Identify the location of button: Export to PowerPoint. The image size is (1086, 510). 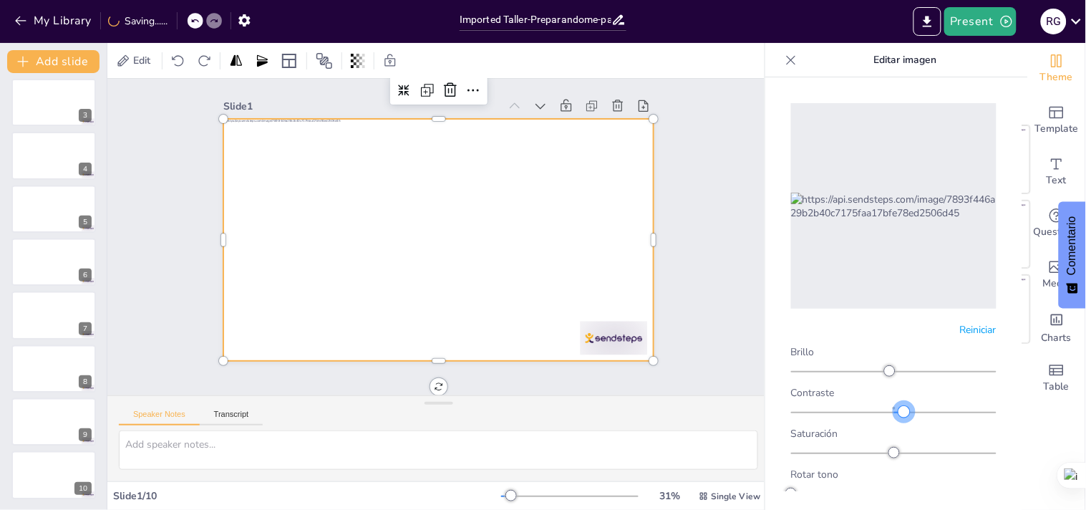
(927, 21).